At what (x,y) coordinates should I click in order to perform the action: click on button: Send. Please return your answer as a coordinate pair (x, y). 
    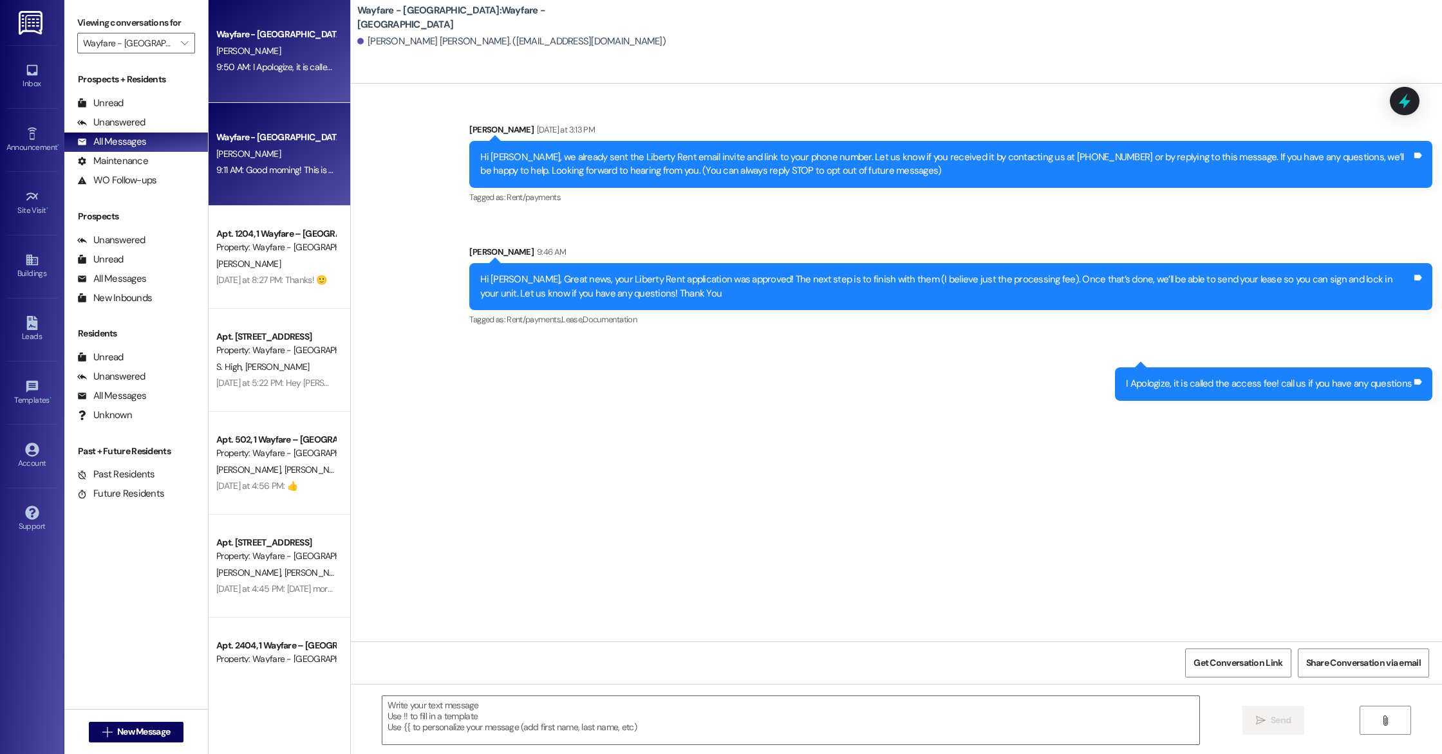
    Looking at the image, I should click on (1273, 720).